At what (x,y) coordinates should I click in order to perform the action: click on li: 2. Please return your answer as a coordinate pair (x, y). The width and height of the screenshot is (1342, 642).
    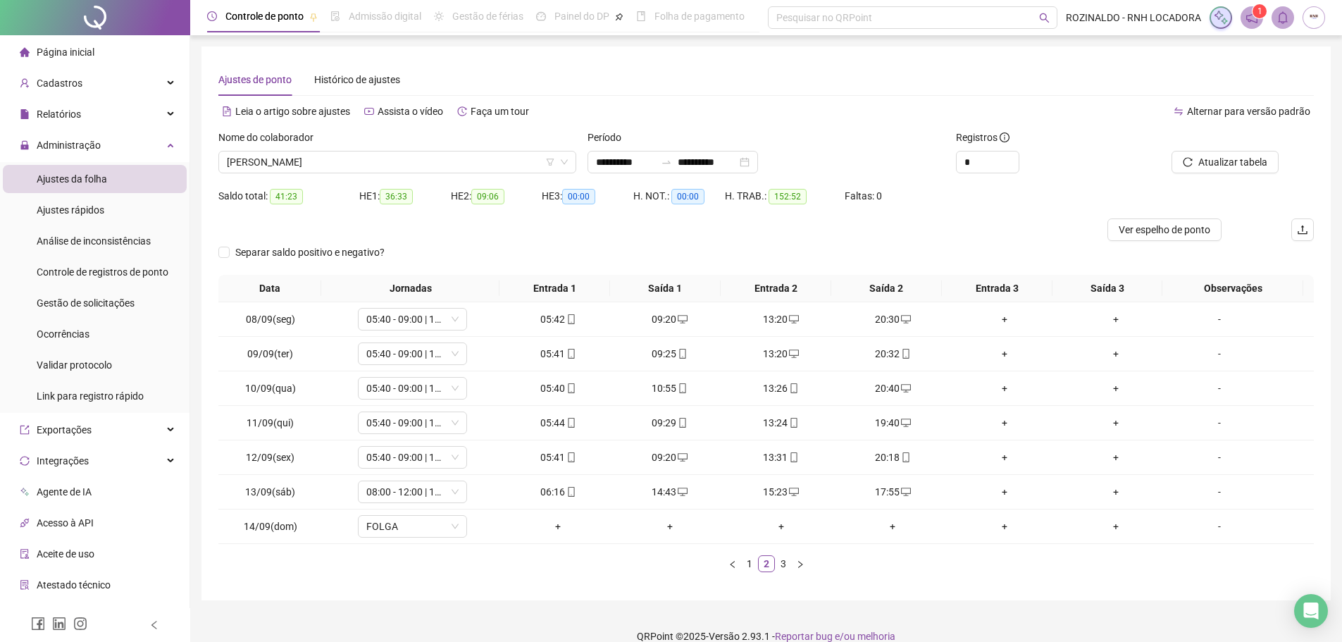
    Looking at the image, I should click on (767, 564).